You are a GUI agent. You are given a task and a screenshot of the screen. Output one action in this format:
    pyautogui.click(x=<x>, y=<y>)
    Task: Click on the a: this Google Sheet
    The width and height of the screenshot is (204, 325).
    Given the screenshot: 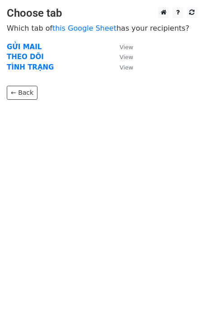 What is the action you would take?
    pyautogui.click(x=84, y=28)
    